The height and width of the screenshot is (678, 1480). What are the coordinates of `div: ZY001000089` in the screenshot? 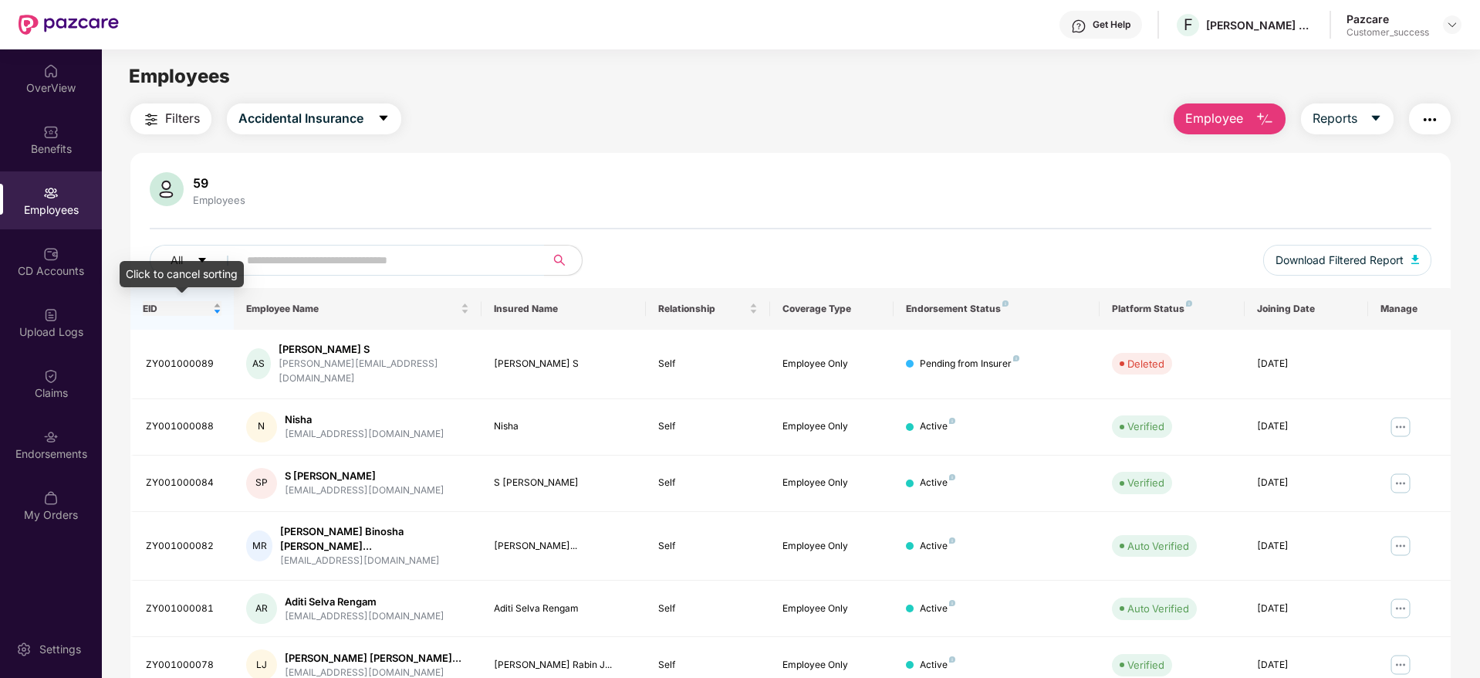 It's located at (184, 363).